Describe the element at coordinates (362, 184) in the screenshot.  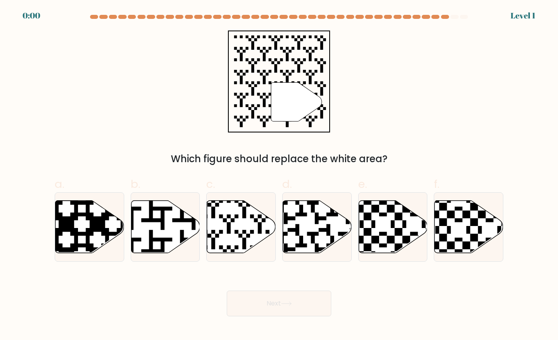
I see `span: e.` at that location.